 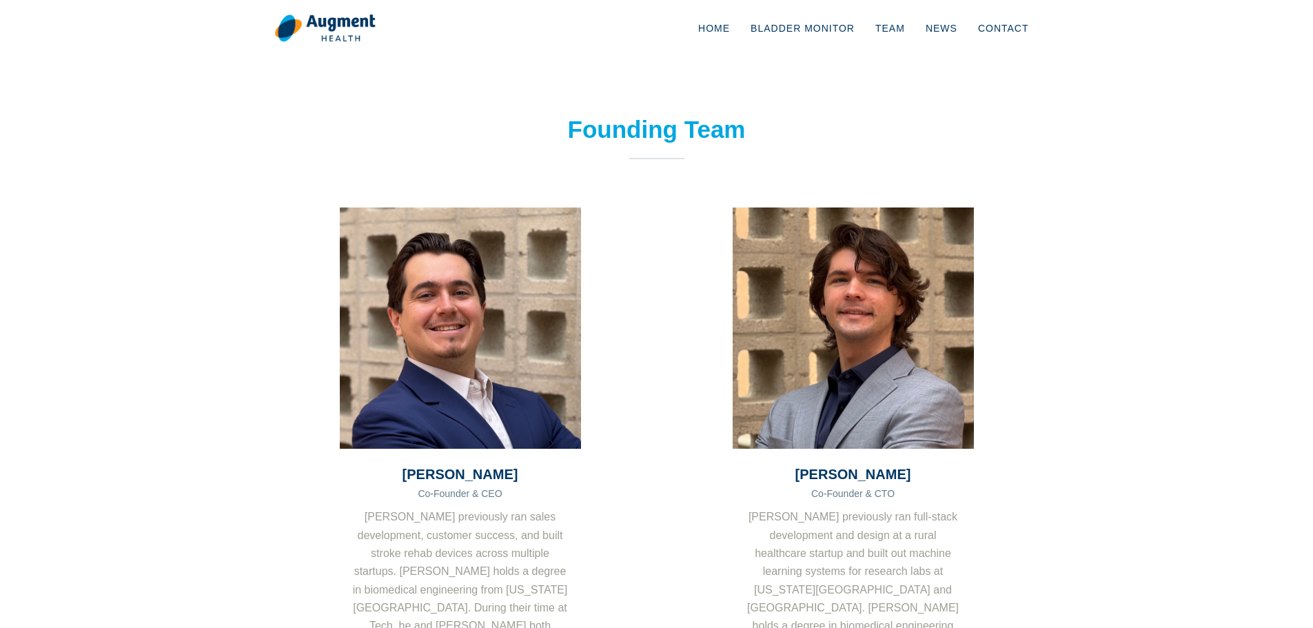 What do you see at coordinates (325, 28) in the screenshot?
I see `img: logo` at bounding box center [325, 28].